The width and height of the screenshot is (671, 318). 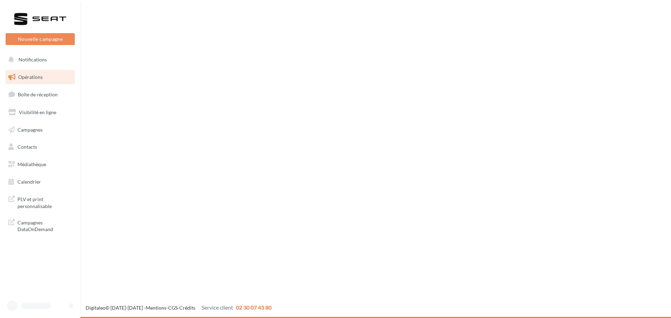 What do you see at coordinates (45, 202) in the screenshot?
I see `span: PLV et print personnalisable` at bounding box center [45, 202].